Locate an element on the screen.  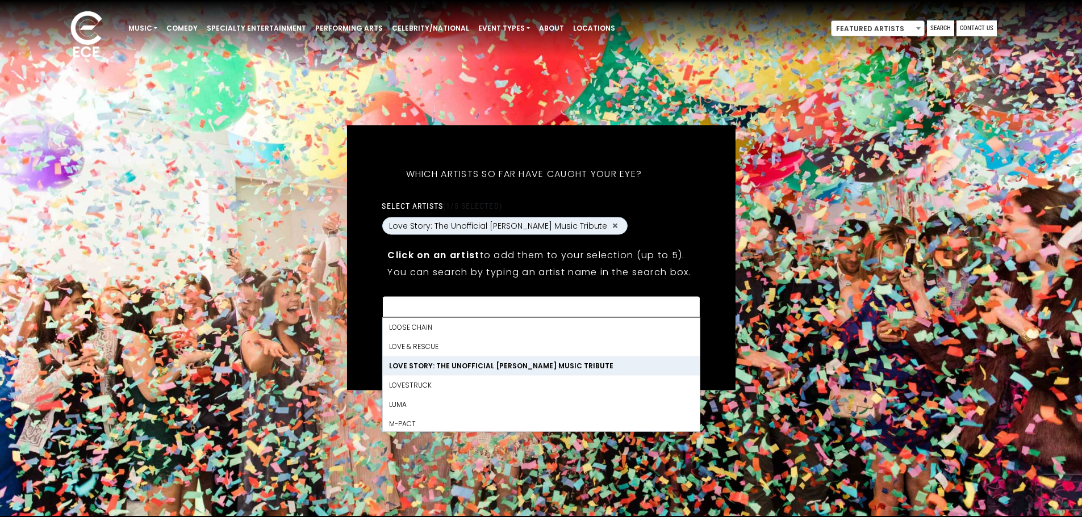
span: (1/5 selected) is located at coordinates (472, 206).